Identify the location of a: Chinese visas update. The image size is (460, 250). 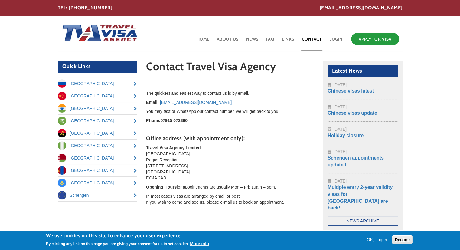
(353, 113).